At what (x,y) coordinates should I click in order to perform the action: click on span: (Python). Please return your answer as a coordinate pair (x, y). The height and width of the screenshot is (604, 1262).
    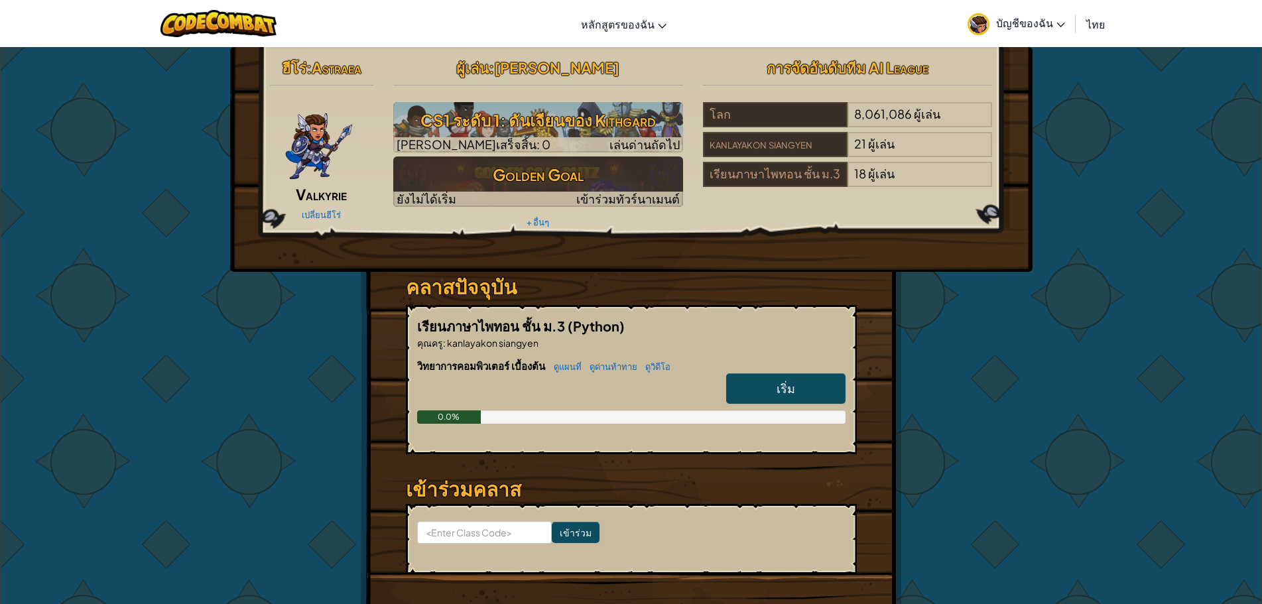
    Looking at the image, I should click on (596, 326).